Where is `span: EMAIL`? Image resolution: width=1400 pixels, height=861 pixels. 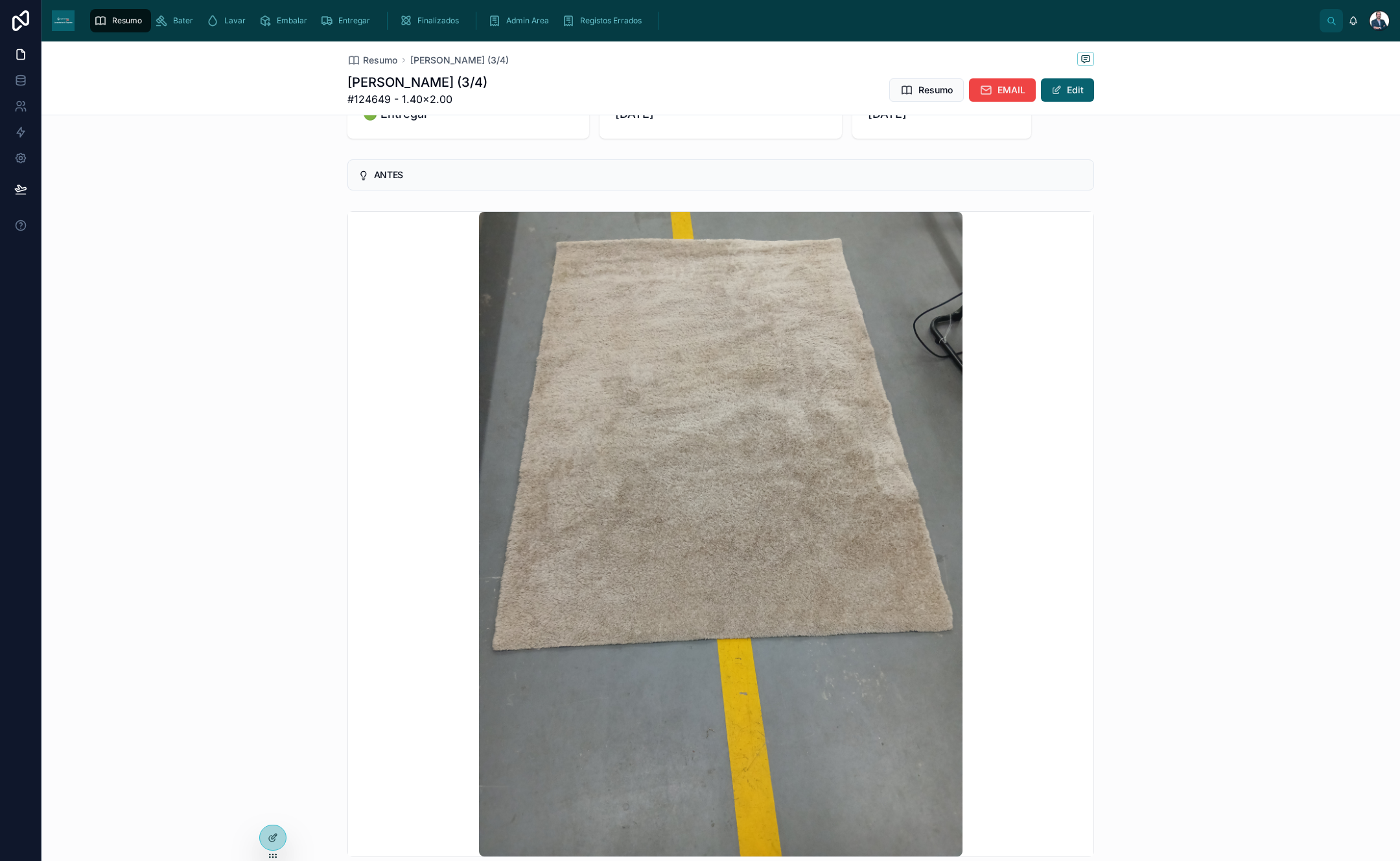 span: EMAIL is located at coordinates (1011, 90).